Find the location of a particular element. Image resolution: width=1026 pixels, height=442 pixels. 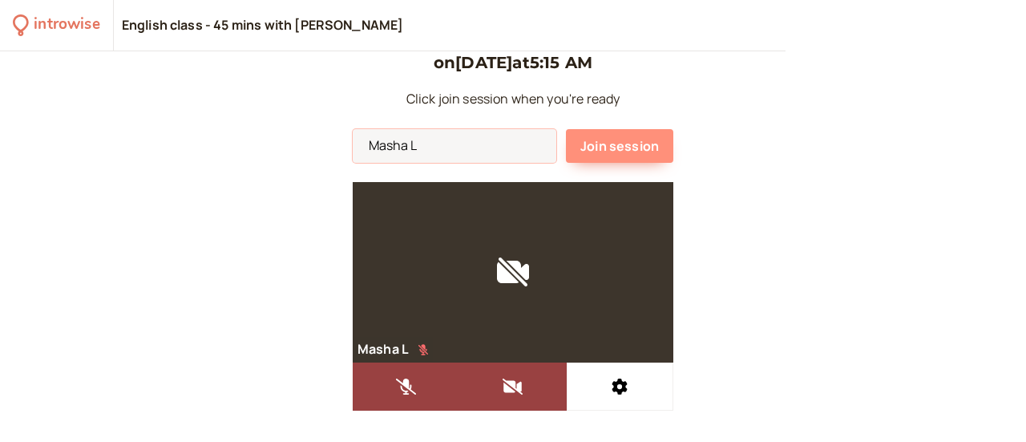

span: Join session is located at coordinates (619, 146).